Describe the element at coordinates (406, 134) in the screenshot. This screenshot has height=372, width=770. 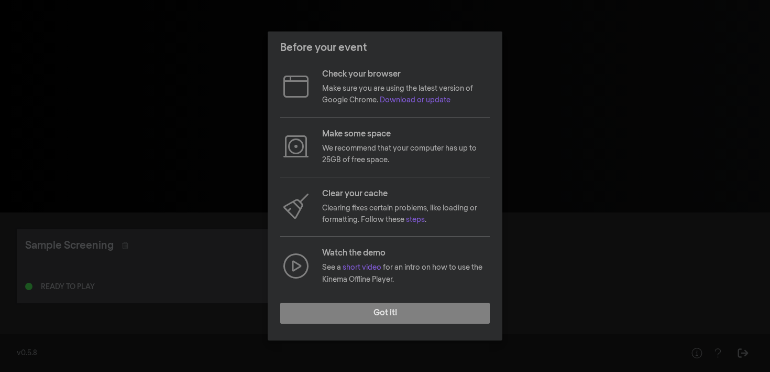
I see `p: Make some space` at that location.